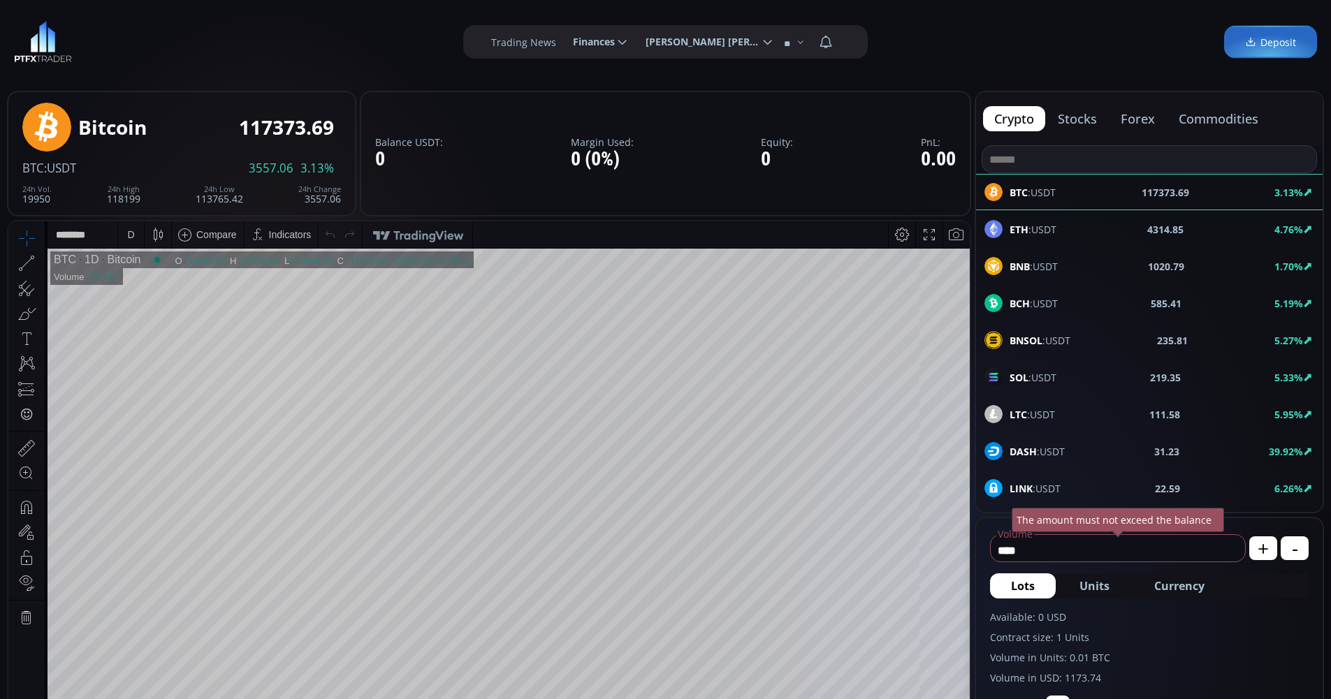 The image size is (1331, 699). What do you see at coordinates (1270, 42) in the screenshot?
I see `span: Deposit` at bounding box center [1270, 42].